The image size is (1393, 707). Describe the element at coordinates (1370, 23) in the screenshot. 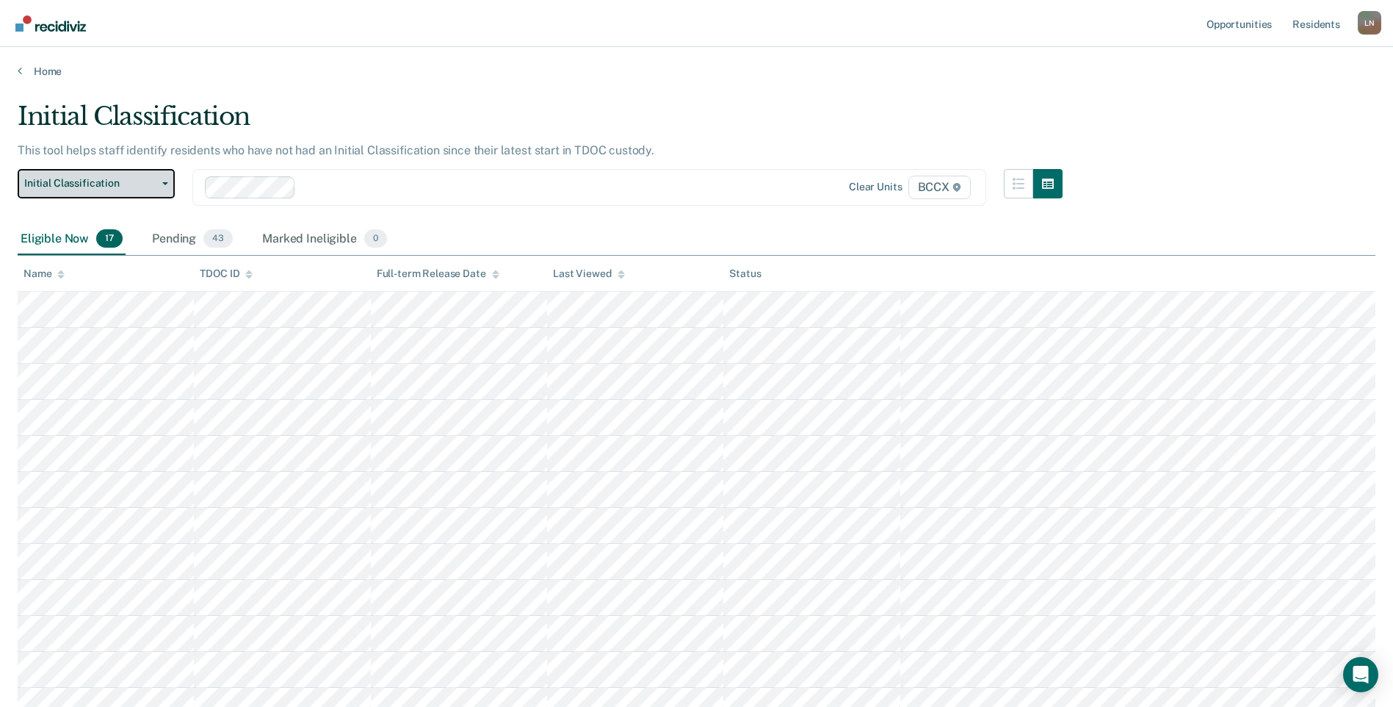

I see `div: L N` at that location.